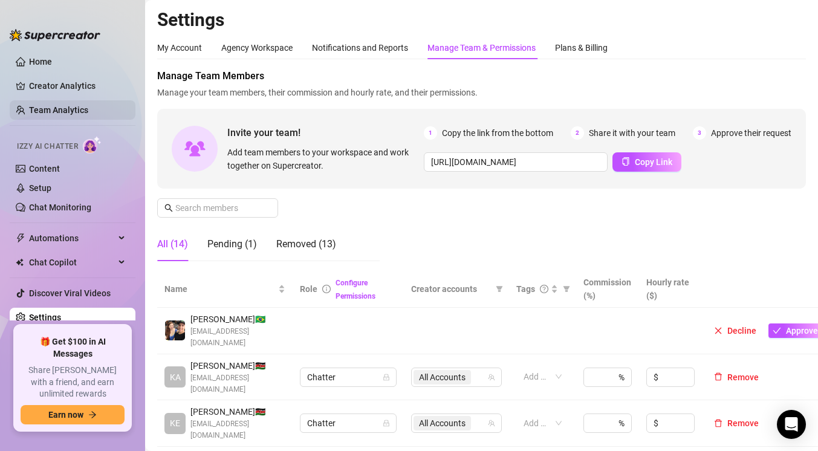 This screenshot has width=818, height=451. I want to click on span: Manage your team members, their commission and hourly rate, and their permissions., so click(481, 93).